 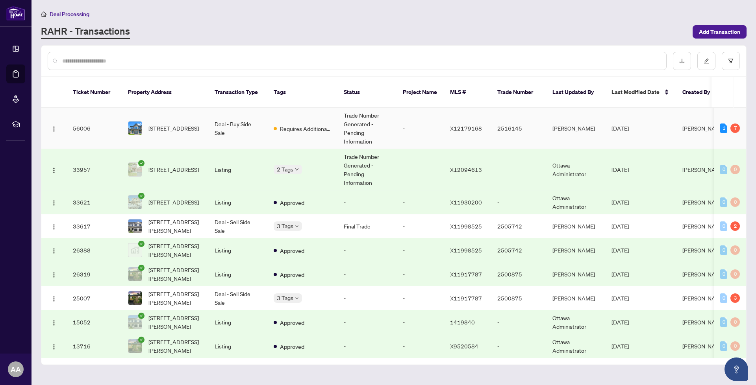 What do you see at coordinates (367, 170) in the screenshot?
I see `td: Trade Number Generated - Pending Information` at bounding box center [367, 170].